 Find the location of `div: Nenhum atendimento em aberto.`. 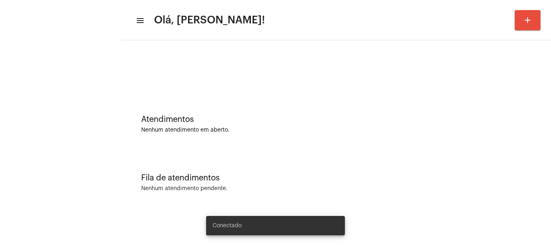

div: Nenhum atendimento em aberto. is located at coordinates (336, 130).